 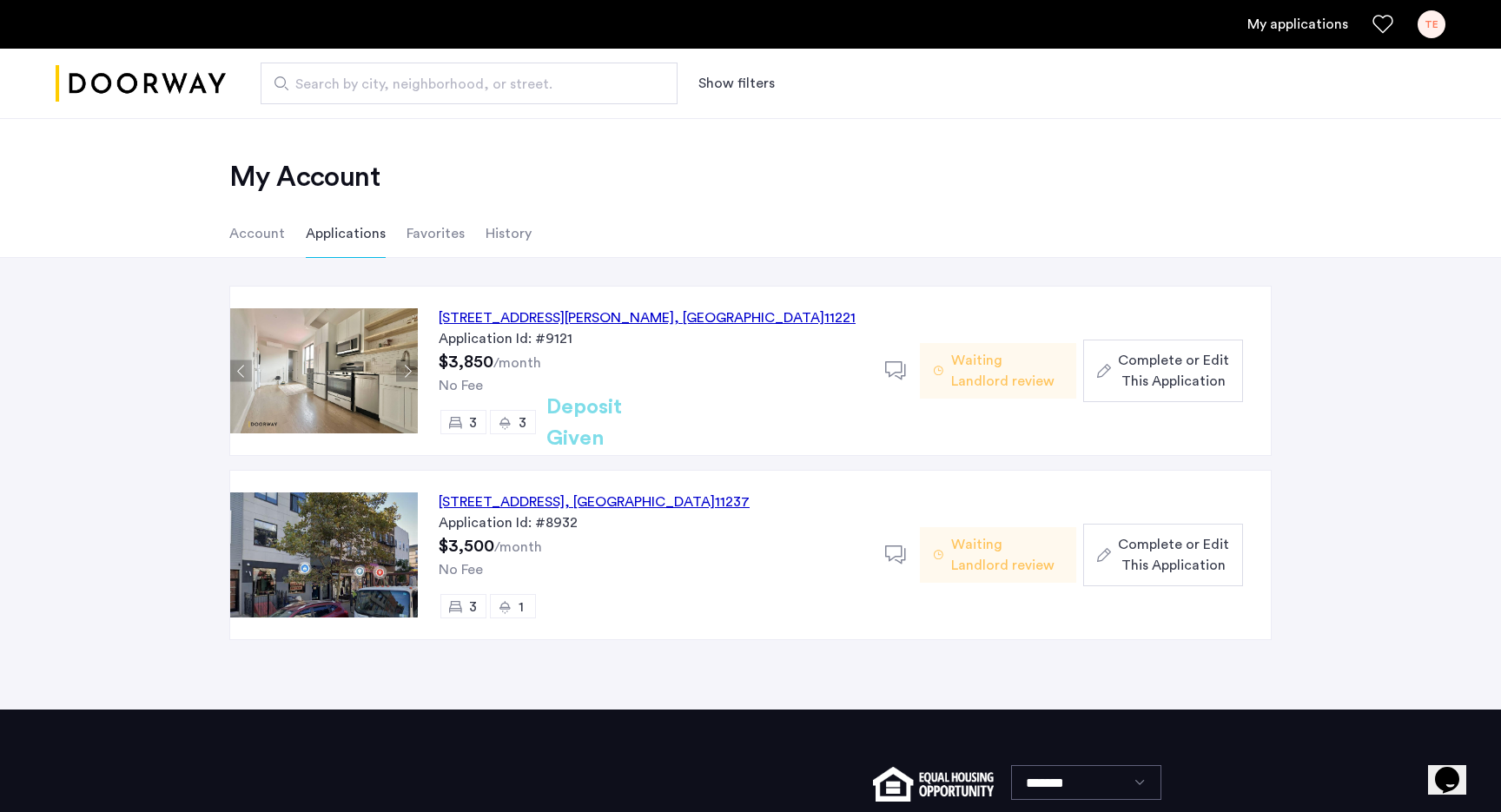 What do you see at coordinates (933, 784) in the screenshot?
I see `img: equal-housing.png` at bounding box center [933, 784].